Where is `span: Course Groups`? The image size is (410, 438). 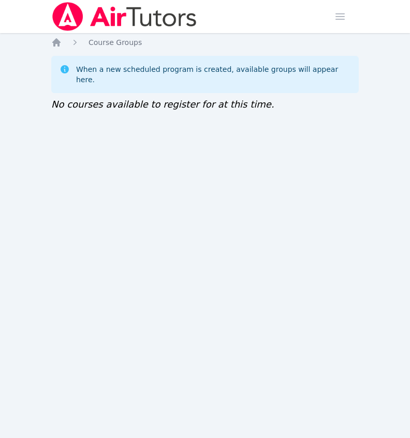 span: Course Groups is located at coordinates (115, 42).